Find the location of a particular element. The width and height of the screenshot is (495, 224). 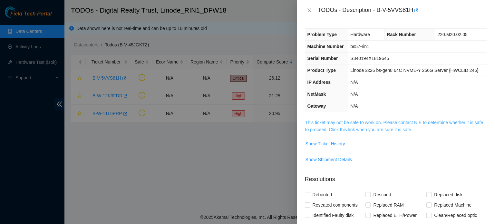

span: Gateway is located at coordinates (317, 106).